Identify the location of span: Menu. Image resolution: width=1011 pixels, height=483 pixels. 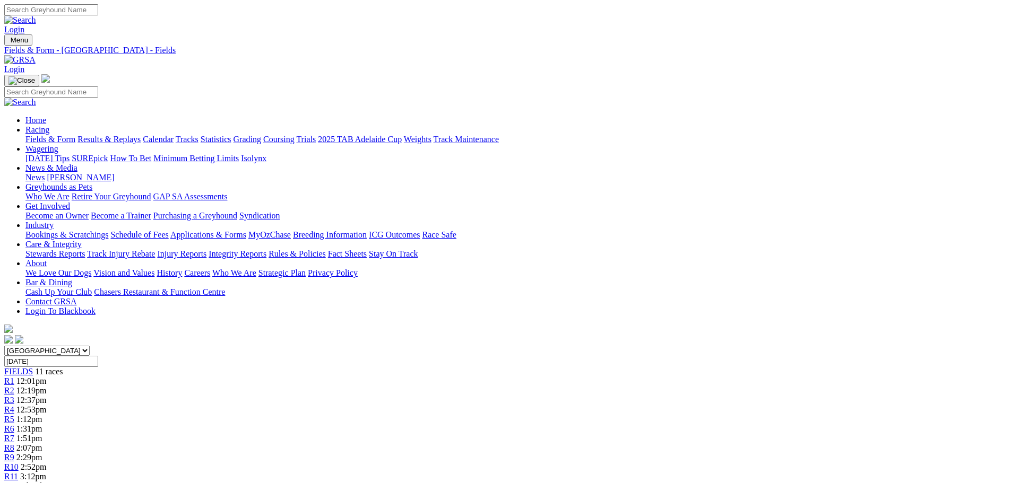
(19, 40).